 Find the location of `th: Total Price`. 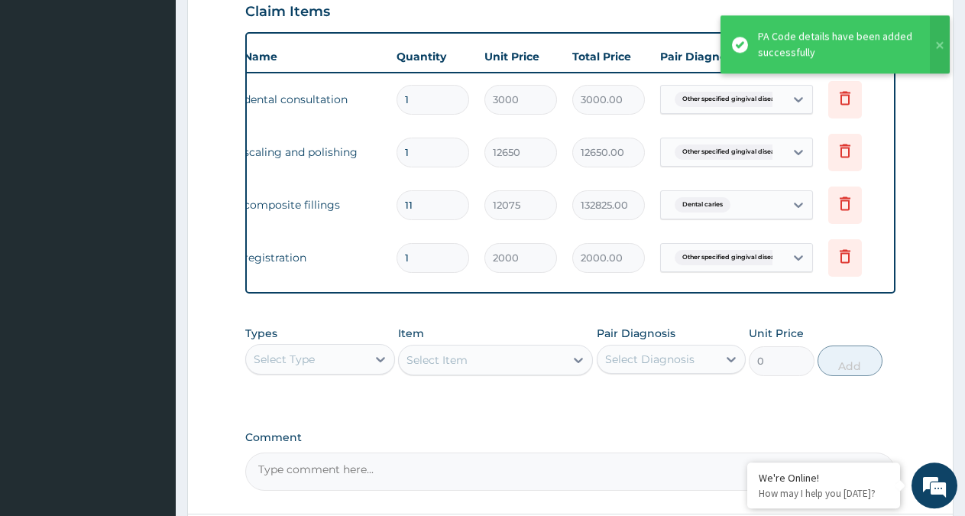

th: Total Price is located at coordinates (608, 57).